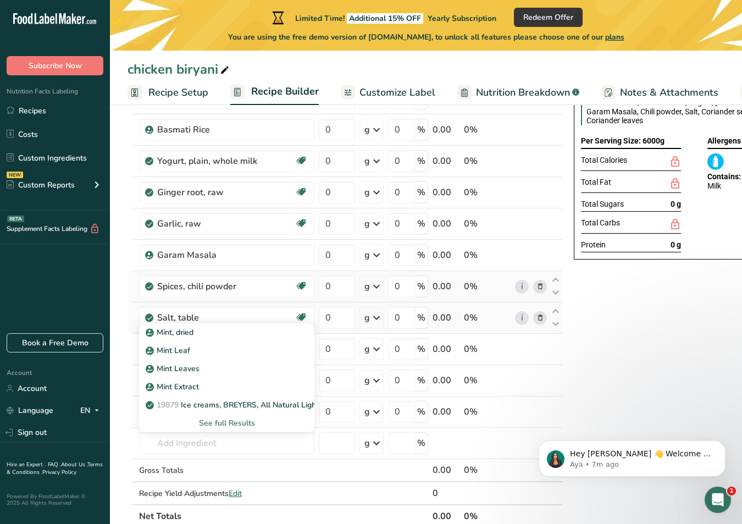 The height and width of the screenshot is (524, 742). I want to click on button: Redeem Offer, so click(548, 17).